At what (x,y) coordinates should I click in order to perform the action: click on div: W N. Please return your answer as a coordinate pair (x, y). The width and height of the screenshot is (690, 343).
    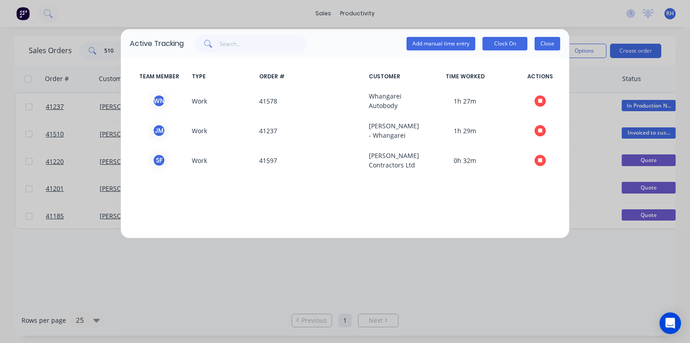
    Looking at the image, I should click on (159, 101).